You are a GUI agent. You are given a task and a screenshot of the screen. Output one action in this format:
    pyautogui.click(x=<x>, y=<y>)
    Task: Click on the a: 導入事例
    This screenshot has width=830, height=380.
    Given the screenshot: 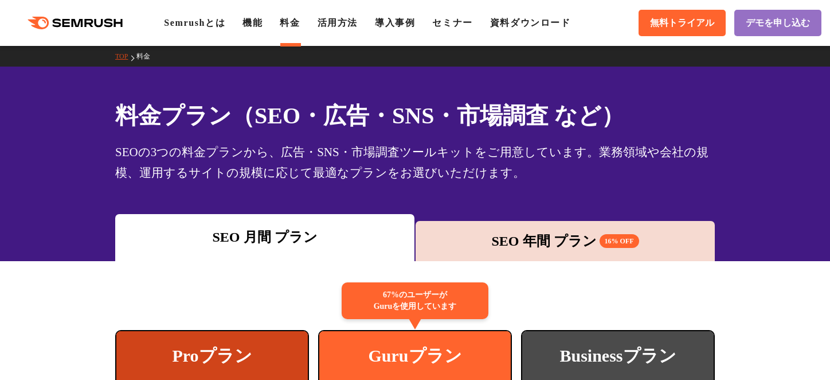 What is the action you would take?
    pyautogui.click(x=395, y=22)
    